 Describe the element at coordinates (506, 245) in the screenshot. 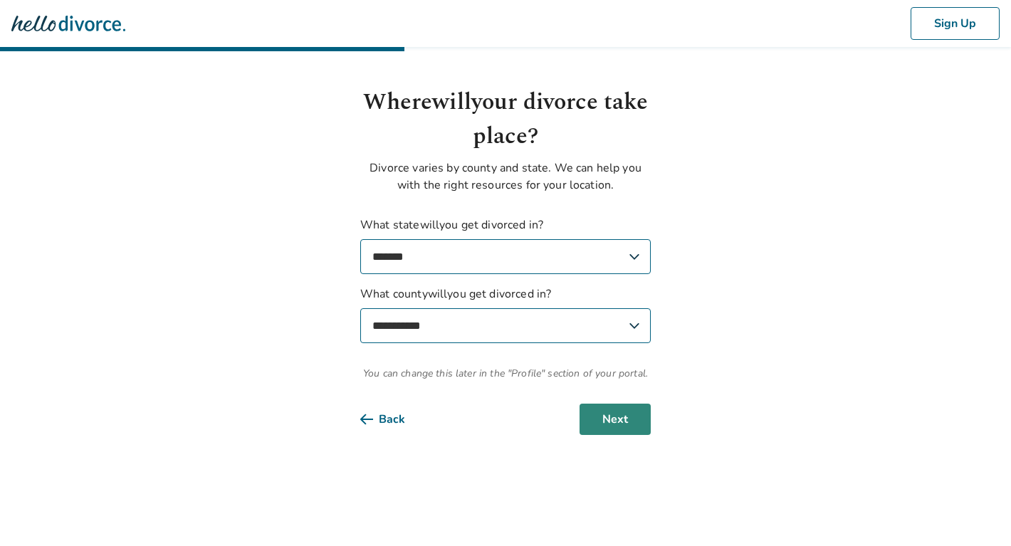

I see `label: What state will you get divorced in?` at that location.